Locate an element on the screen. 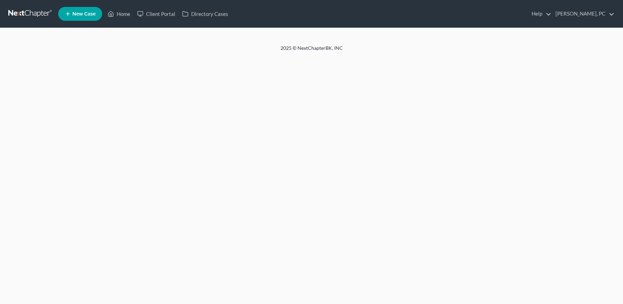  a: Help is located at coordinates (539, 14).